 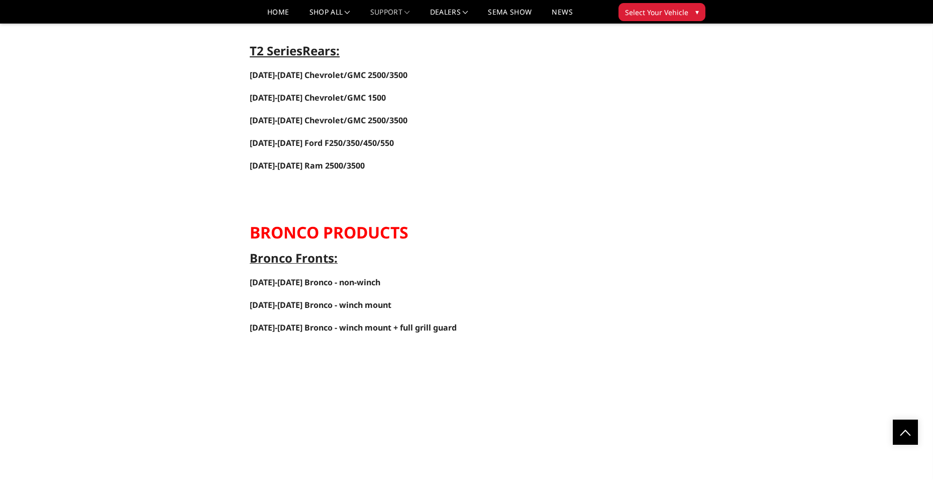 I want to click on a: SEMA Show, so click(x=510, y=16).